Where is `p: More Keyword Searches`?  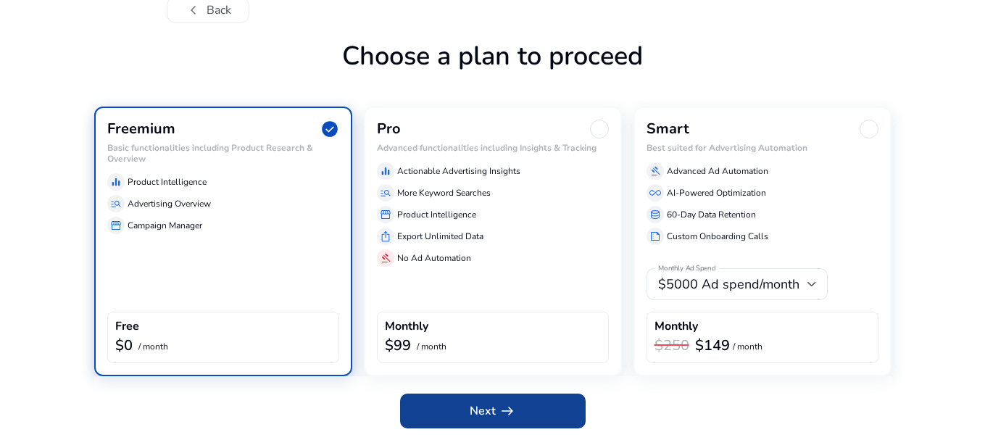
p: More Keyword Searches is located at coordinates (443, 193).